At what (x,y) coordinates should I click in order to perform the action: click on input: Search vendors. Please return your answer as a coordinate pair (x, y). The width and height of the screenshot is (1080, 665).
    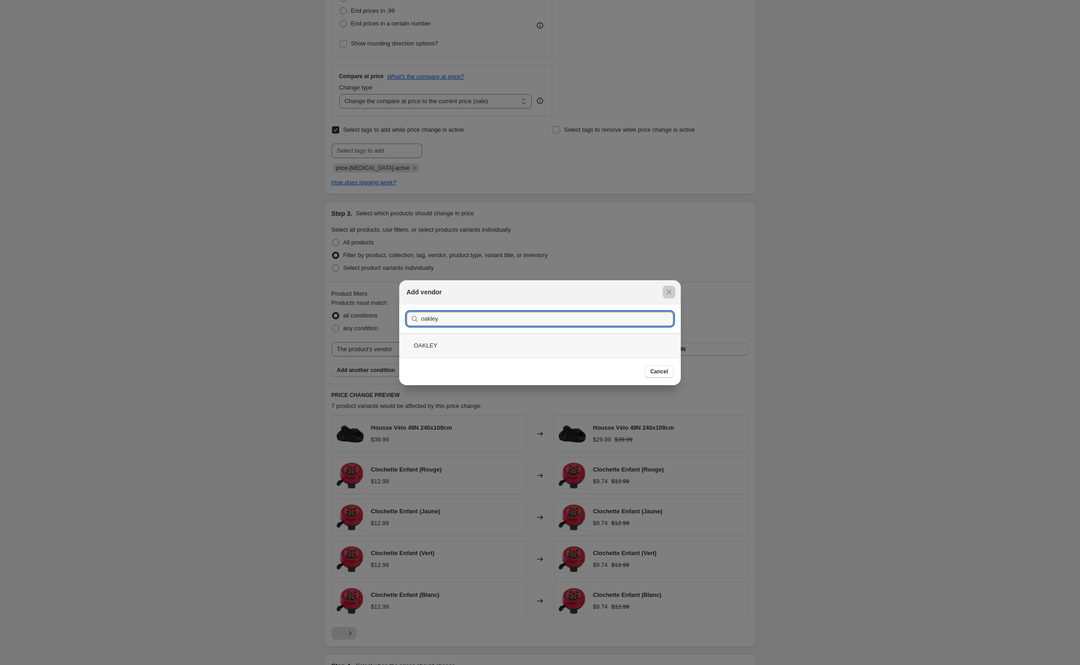
    Looking at the image, I should click on (547, 319).